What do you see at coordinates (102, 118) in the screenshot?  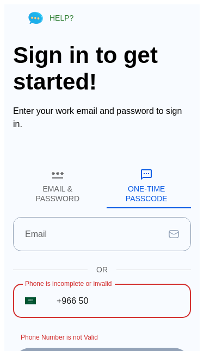 I see `p: Enter your work email and password to sign in.` at bounding box center [102, 118].